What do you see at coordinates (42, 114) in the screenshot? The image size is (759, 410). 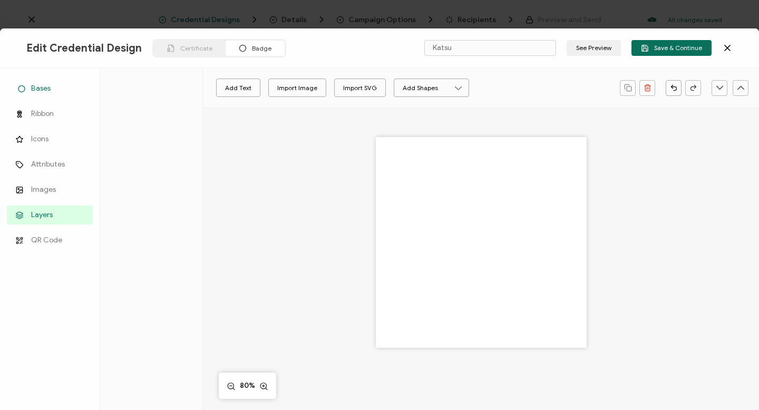 I see `span: Ribbon` at bounding box center [42, 114].